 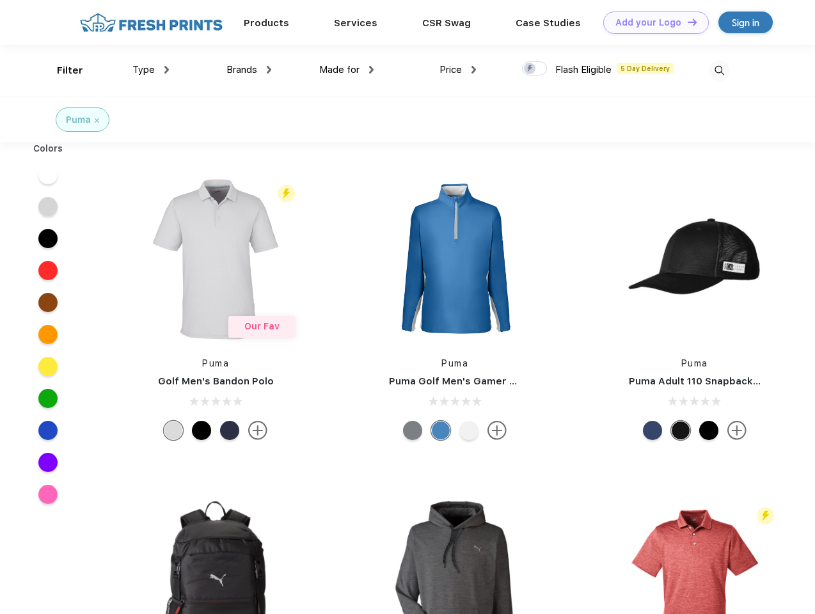 What do you see at coordinates (356, 23) in the screenshot?
I see `a: Services` at bounding box center [356, 23].